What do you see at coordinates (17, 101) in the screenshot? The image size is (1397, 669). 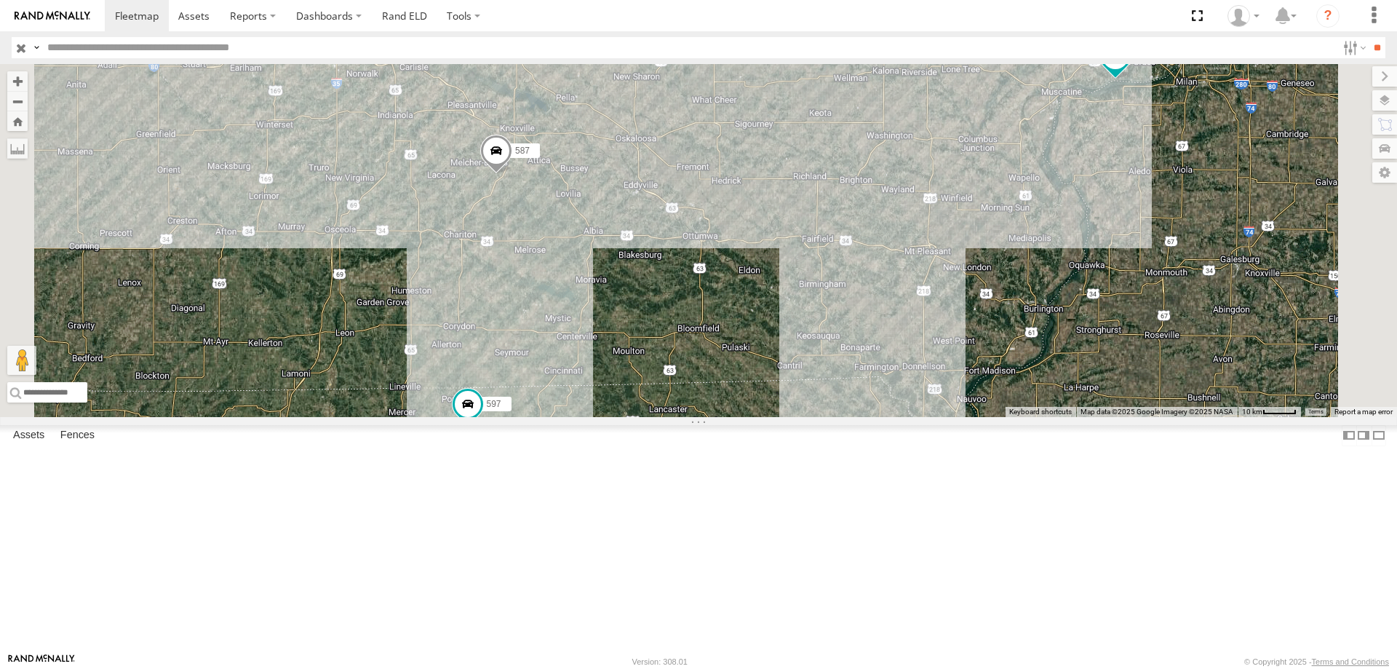 I see `button: Zoom out` at bounding box center [17, 101].